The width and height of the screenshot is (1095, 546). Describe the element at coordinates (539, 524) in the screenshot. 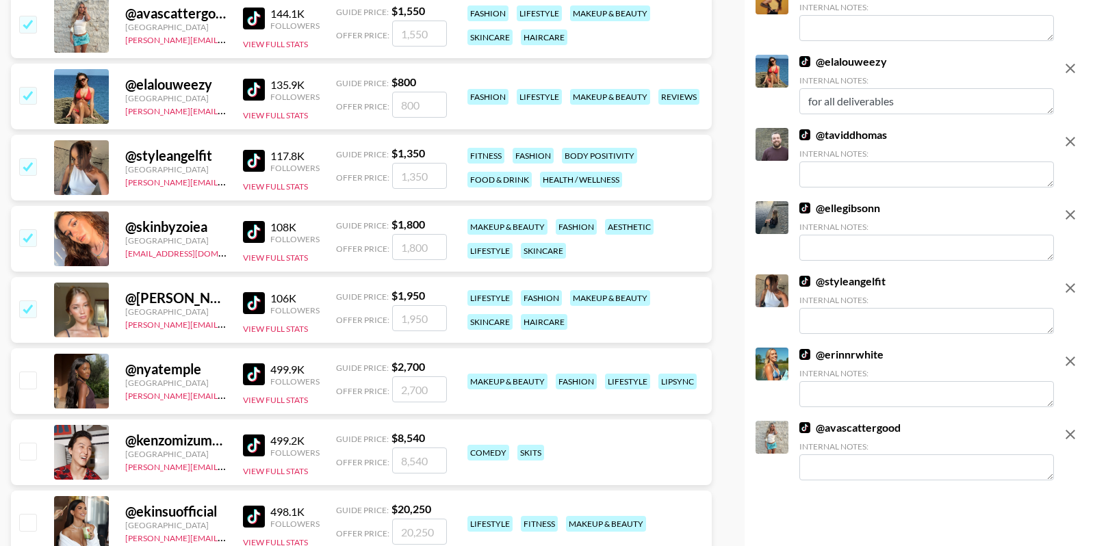

I see `div: fitness` at that location.